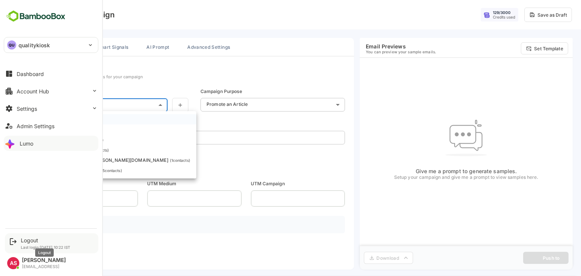 Image resolution: width=581 pixels, height=276 pixels. What do you see at coordinates (51, 109) in the screenshot?
I see `button: Settings` at bounding box center [51, 109].